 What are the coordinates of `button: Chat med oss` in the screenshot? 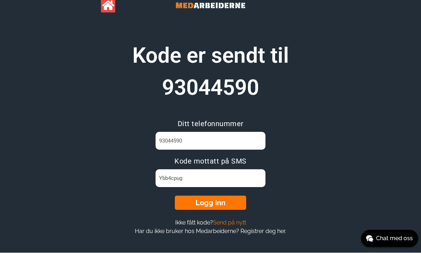 It's located at (390, 239).